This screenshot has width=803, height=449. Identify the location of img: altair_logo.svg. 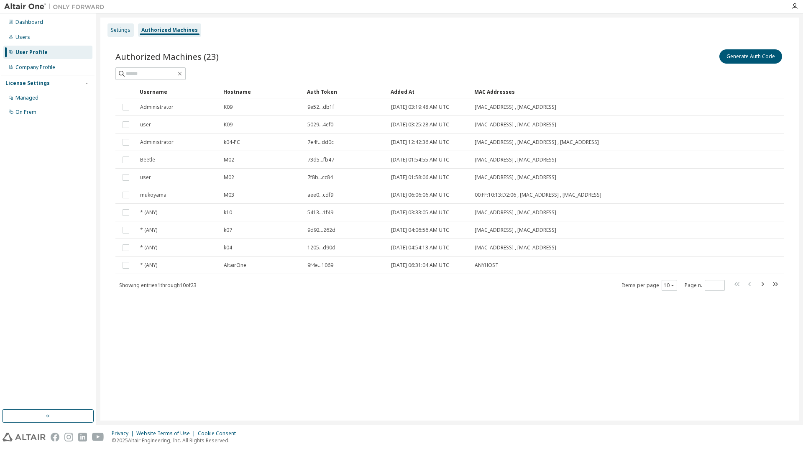
(24, 437).